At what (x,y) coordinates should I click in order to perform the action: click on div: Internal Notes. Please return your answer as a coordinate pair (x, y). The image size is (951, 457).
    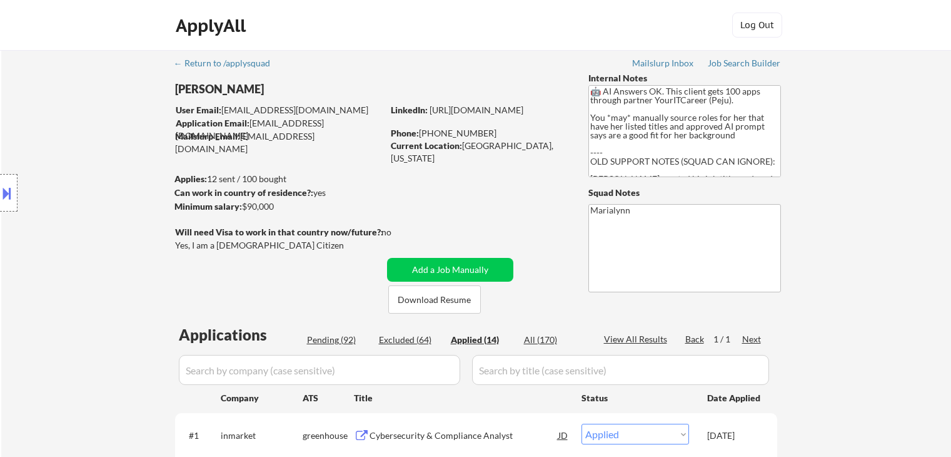
    Looking at the image, I should click on (685, 78).